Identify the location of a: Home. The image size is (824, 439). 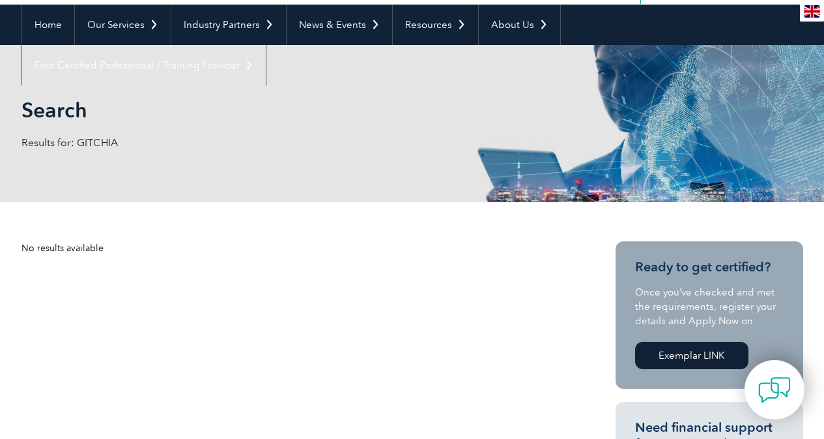
(48, 25).